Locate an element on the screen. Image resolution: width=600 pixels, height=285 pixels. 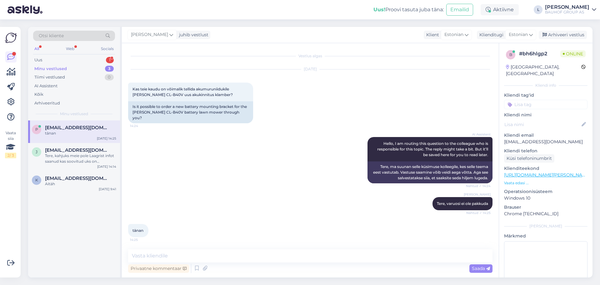
div: Aitäh is located at coordinates (81, 184).